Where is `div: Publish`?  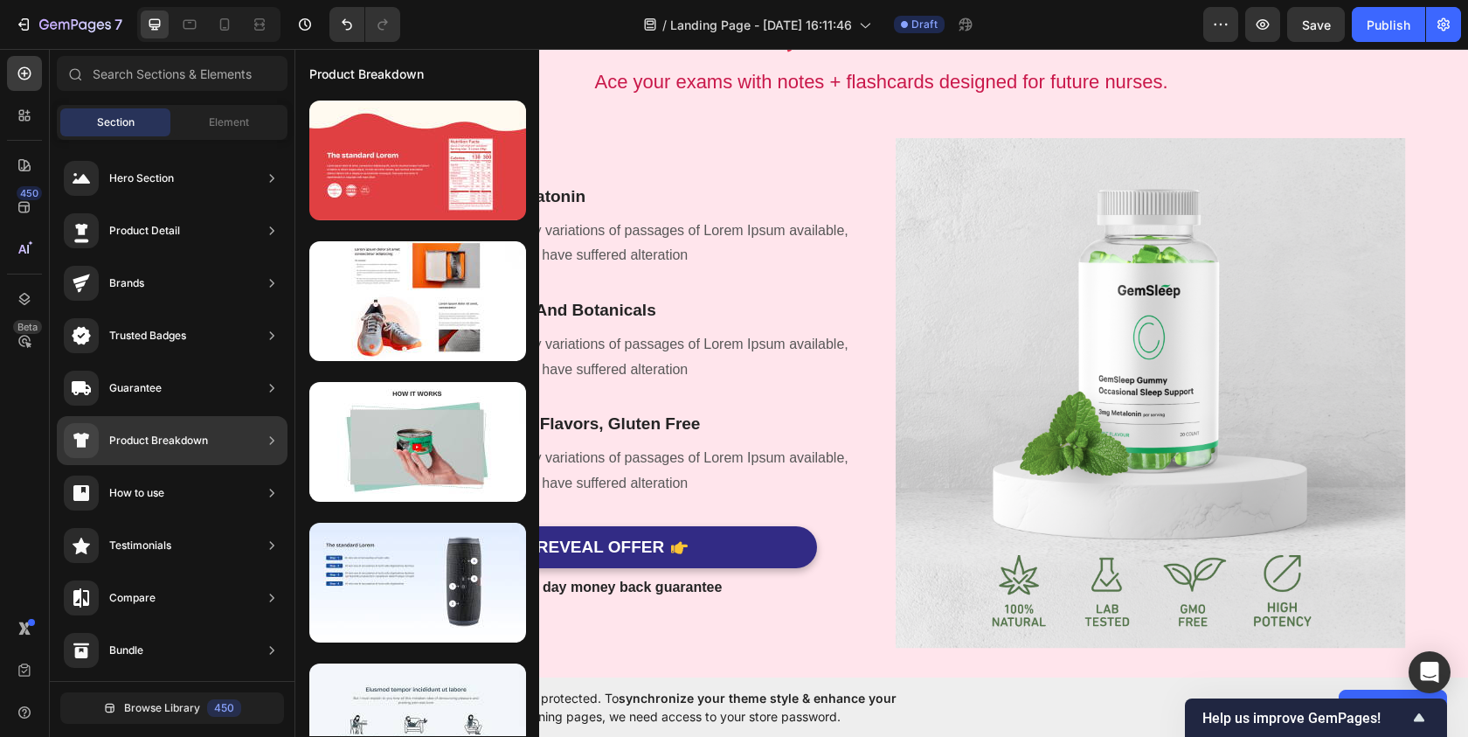
div: Publish is located at coordinates (1389, 24).